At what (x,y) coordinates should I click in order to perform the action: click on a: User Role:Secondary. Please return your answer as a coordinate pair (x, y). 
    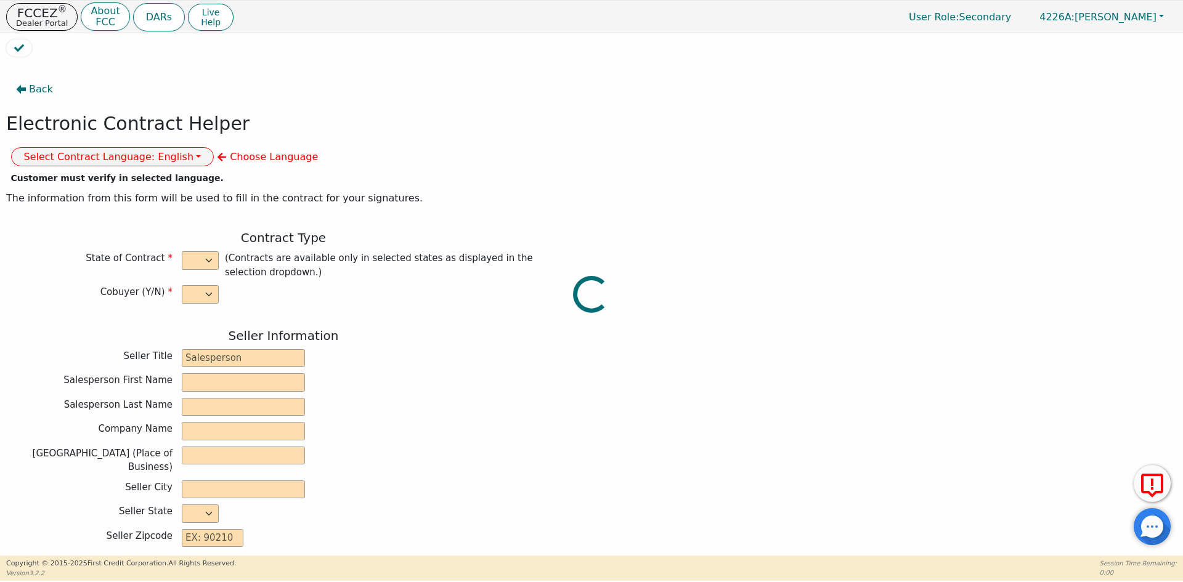
    Looking at the image, I should click on (960, 17).